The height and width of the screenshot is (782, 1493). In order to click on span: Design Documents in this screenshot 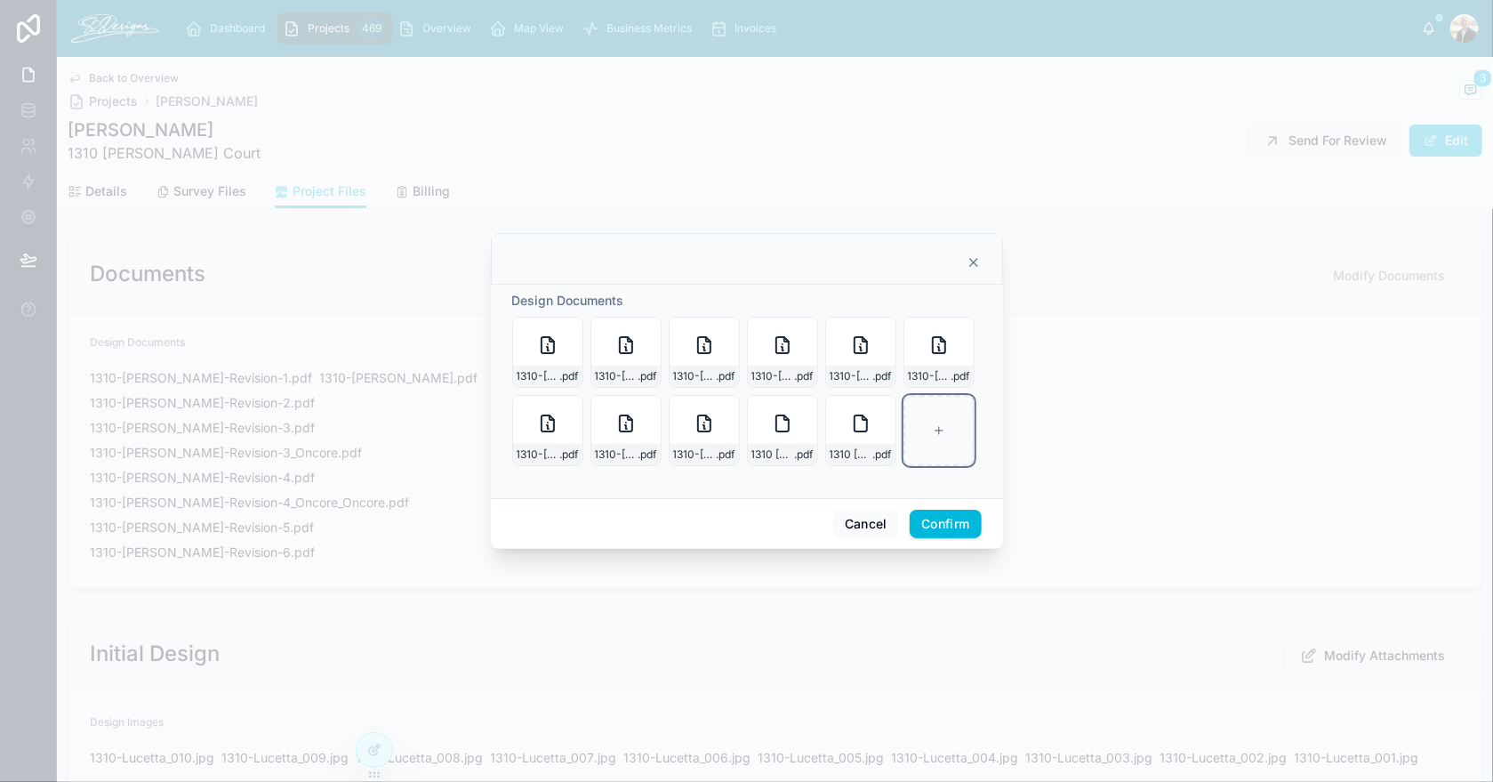, I will do `click(568, 300)`.